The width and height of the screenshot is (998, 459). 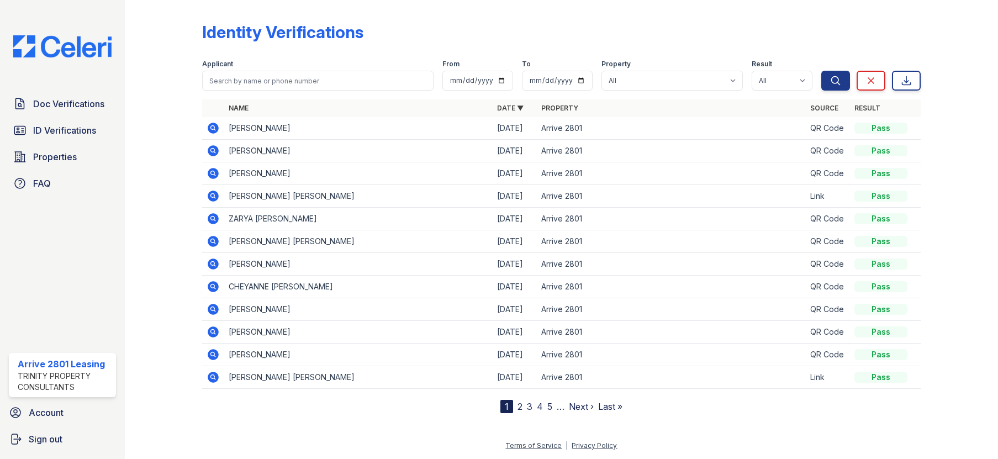 What do you see at coordinates (68, 104) in the screenshot?
I see `span: Doc Verifications` at bounding box center [68, 104].